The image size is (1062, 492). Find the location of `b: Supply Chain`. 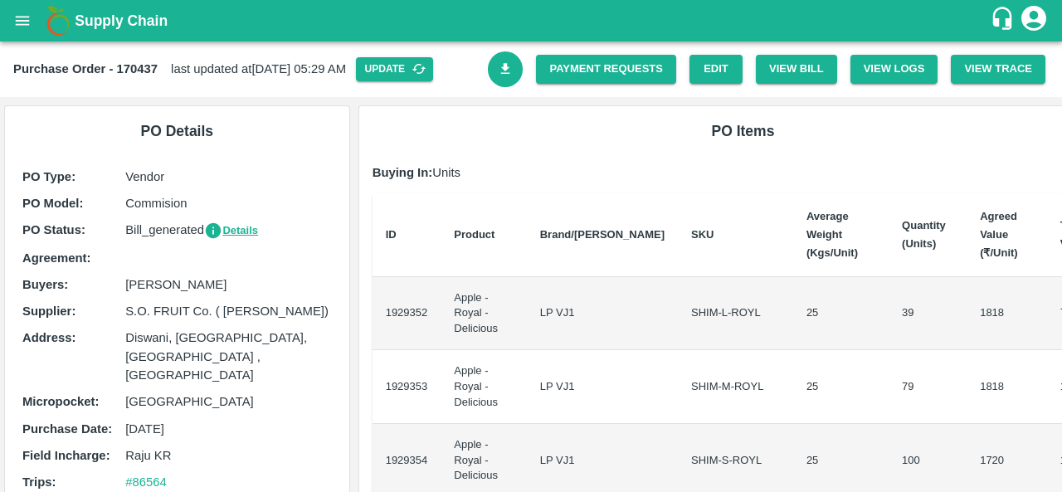

b: Supply Chain is located at coordinates (121, 21).